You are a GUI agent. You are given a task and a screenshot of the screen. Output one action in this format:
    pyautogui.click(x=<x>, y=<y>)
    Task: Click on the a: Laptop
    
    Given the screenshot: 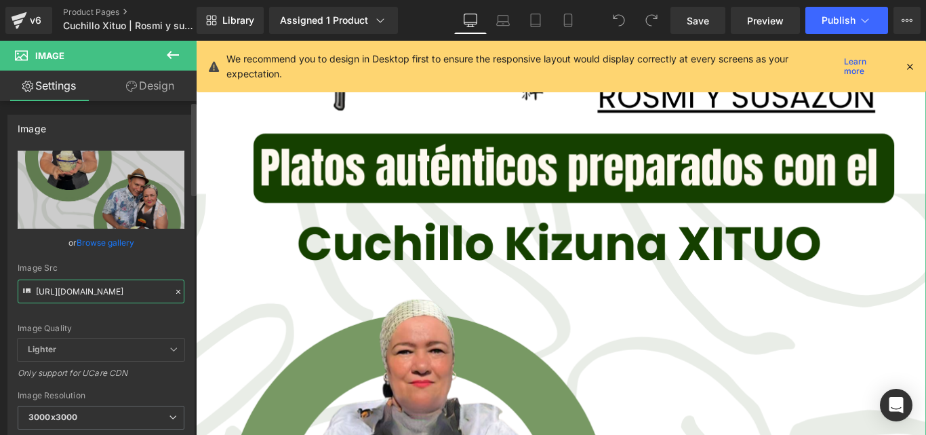 What is the action you would take?
    pyautogui.click(x=503, y=20)
    